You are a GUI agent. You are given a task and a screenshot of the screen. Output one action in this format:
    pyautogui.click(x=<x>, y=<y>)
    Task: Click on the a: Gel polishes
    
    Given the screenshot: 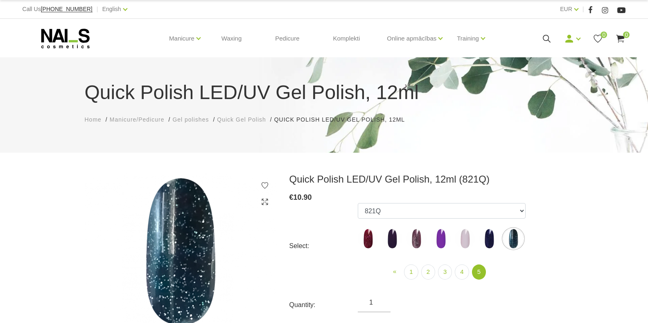 What is the action you would take?
    pyautogui.click(x=190, y=119)
    